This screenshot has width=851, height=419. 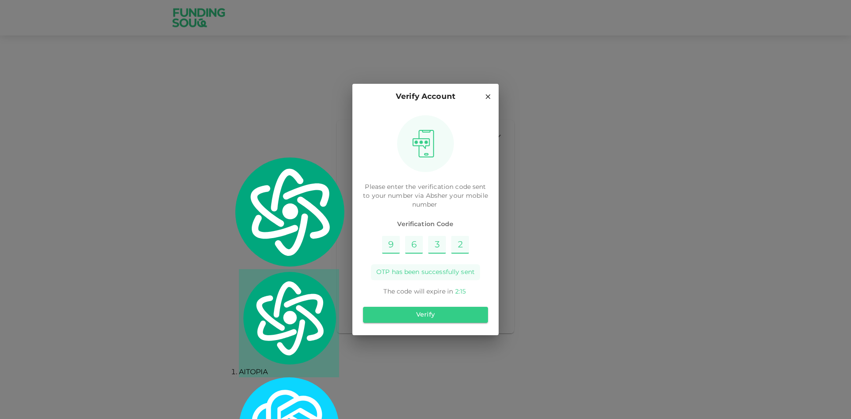 I want to click on span: Verification Code, so click(x=426, y=224).